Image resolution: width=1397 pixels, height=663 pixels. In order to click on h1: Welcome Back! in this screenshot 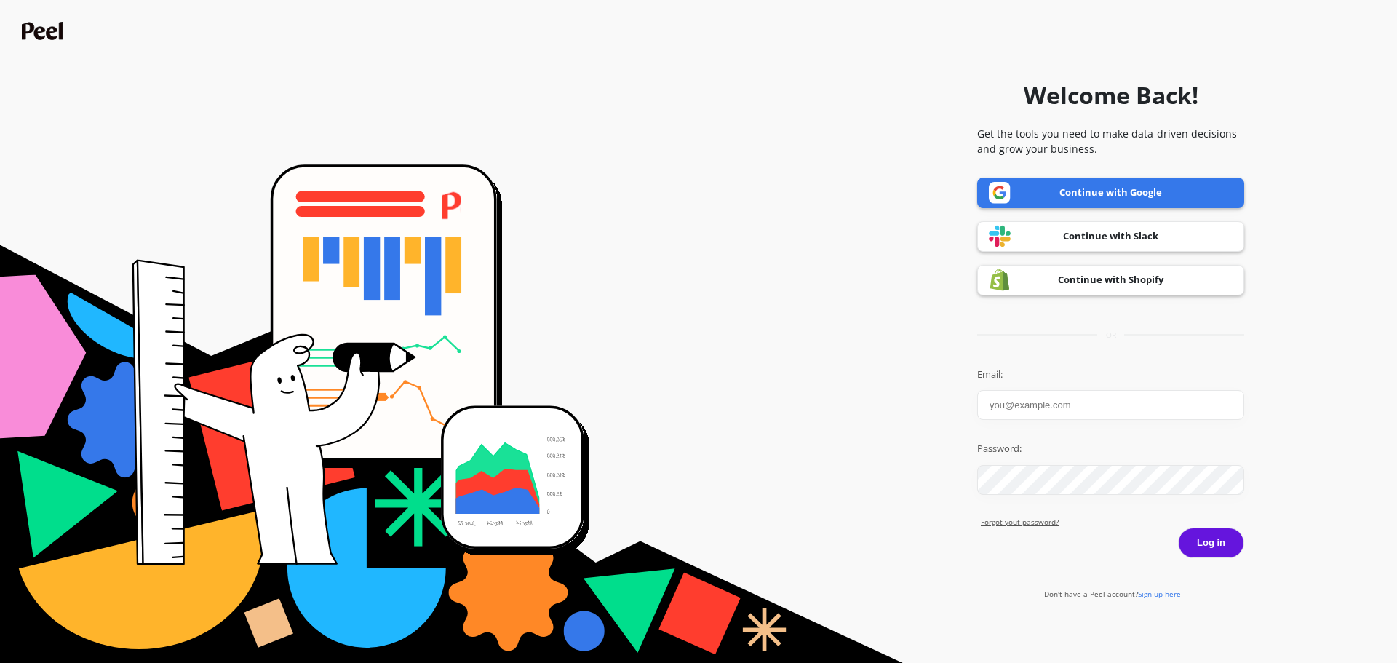, I will do `click(1111, 95)`.